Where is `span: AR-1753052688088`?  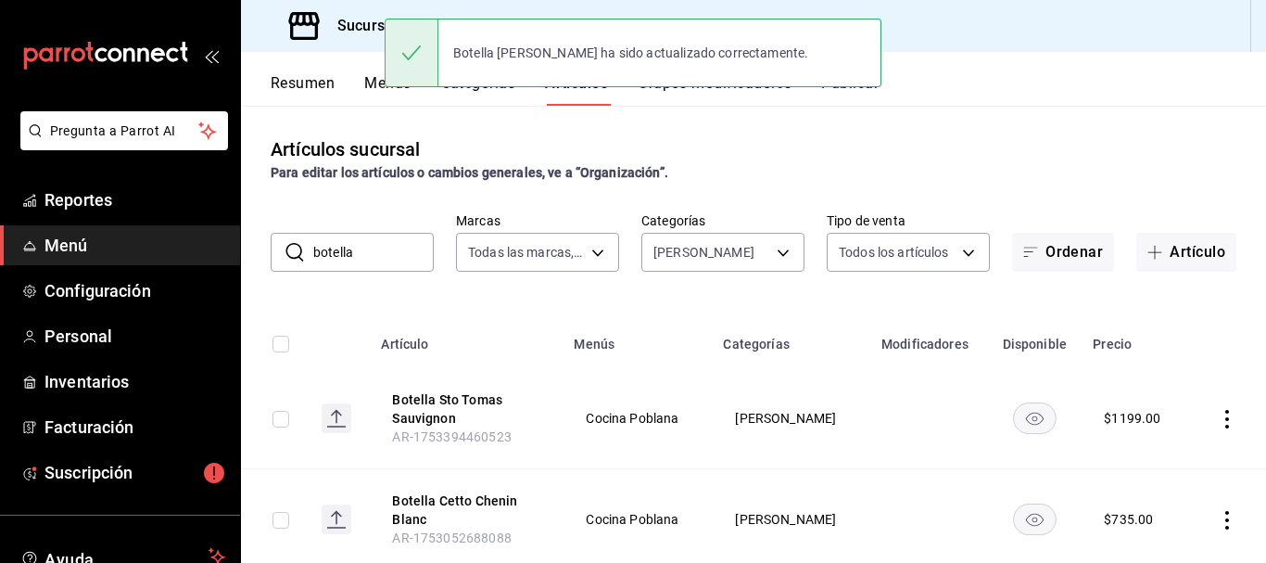
span: AR-1753052688088 is located at coordinates (451, 538).